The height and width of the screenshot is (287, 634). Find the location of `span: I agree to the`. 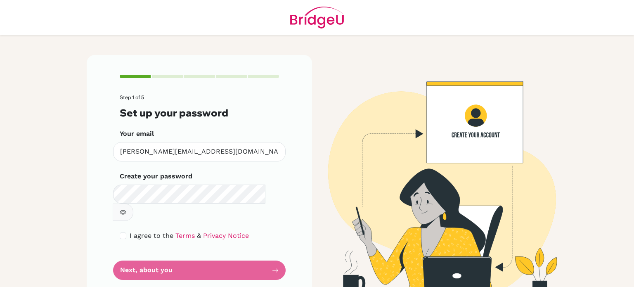

span: I agree to the is located at coordinates (152, 235).